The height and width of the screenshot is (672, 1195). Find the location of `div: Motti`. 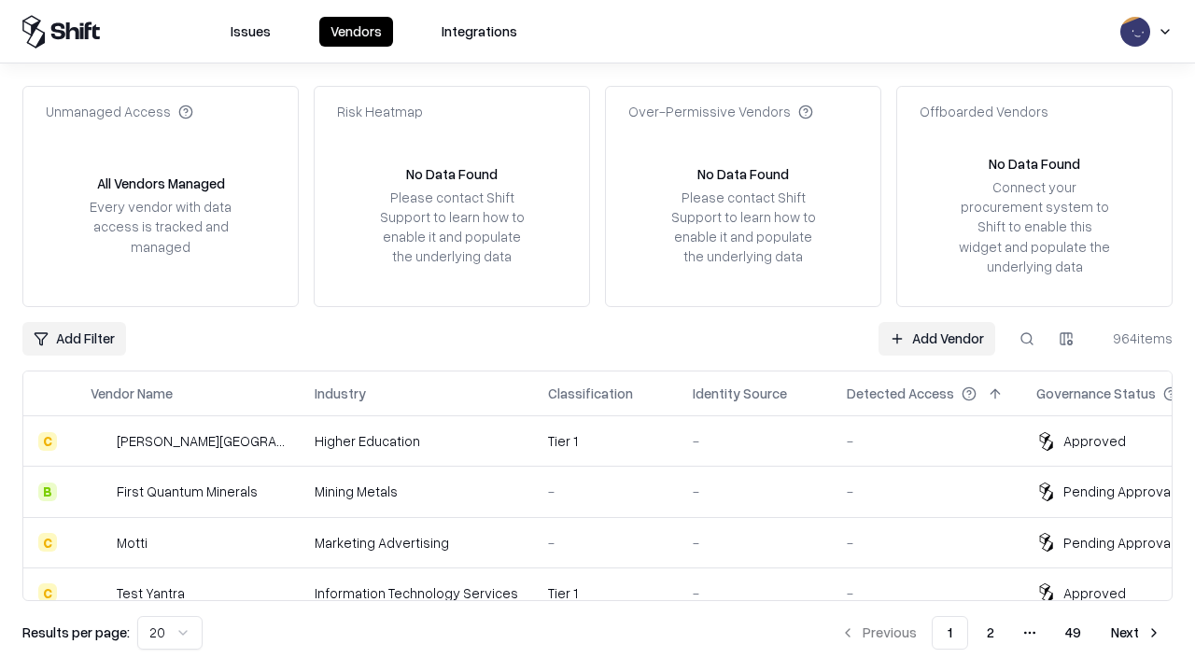

div: Motti is located at coordinates (132, 543).